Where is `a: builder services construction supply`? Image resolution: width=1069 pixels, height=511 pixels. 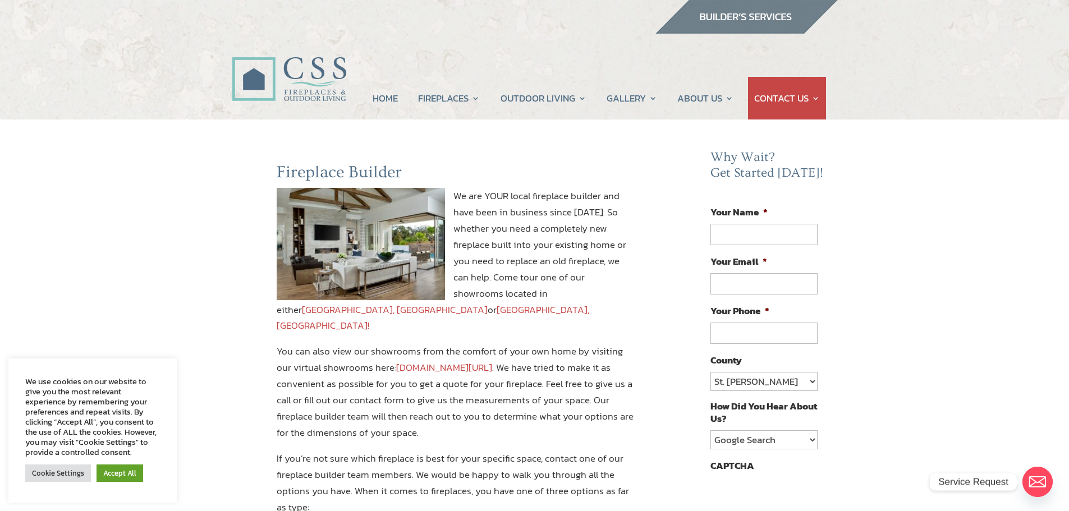
a: builder services construction supply is located at coordinates (746, 30).